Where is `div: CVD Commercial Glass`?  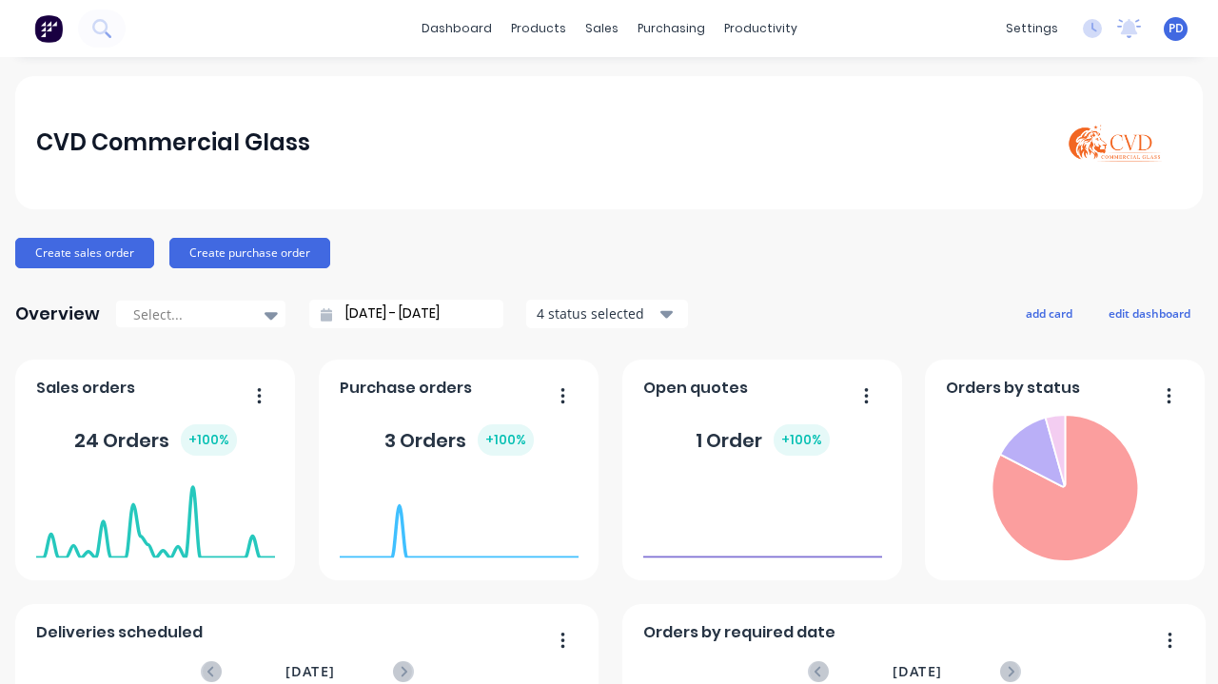
div: CVD Commercial Glass is located at coordinates (173, 143).